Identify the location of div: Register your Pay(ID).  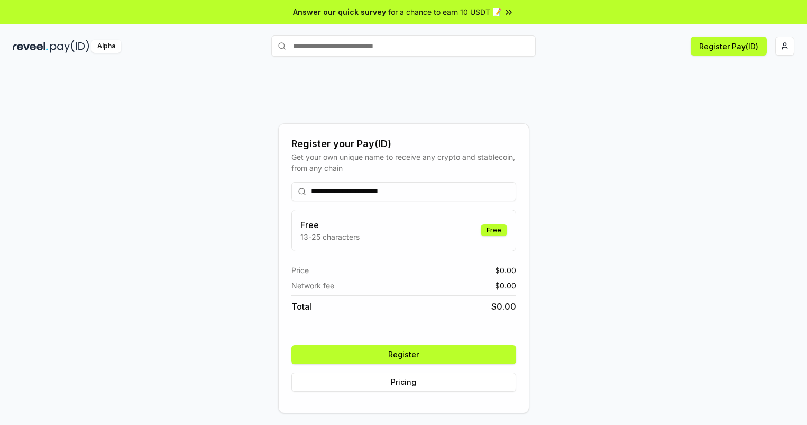
(404, 144).